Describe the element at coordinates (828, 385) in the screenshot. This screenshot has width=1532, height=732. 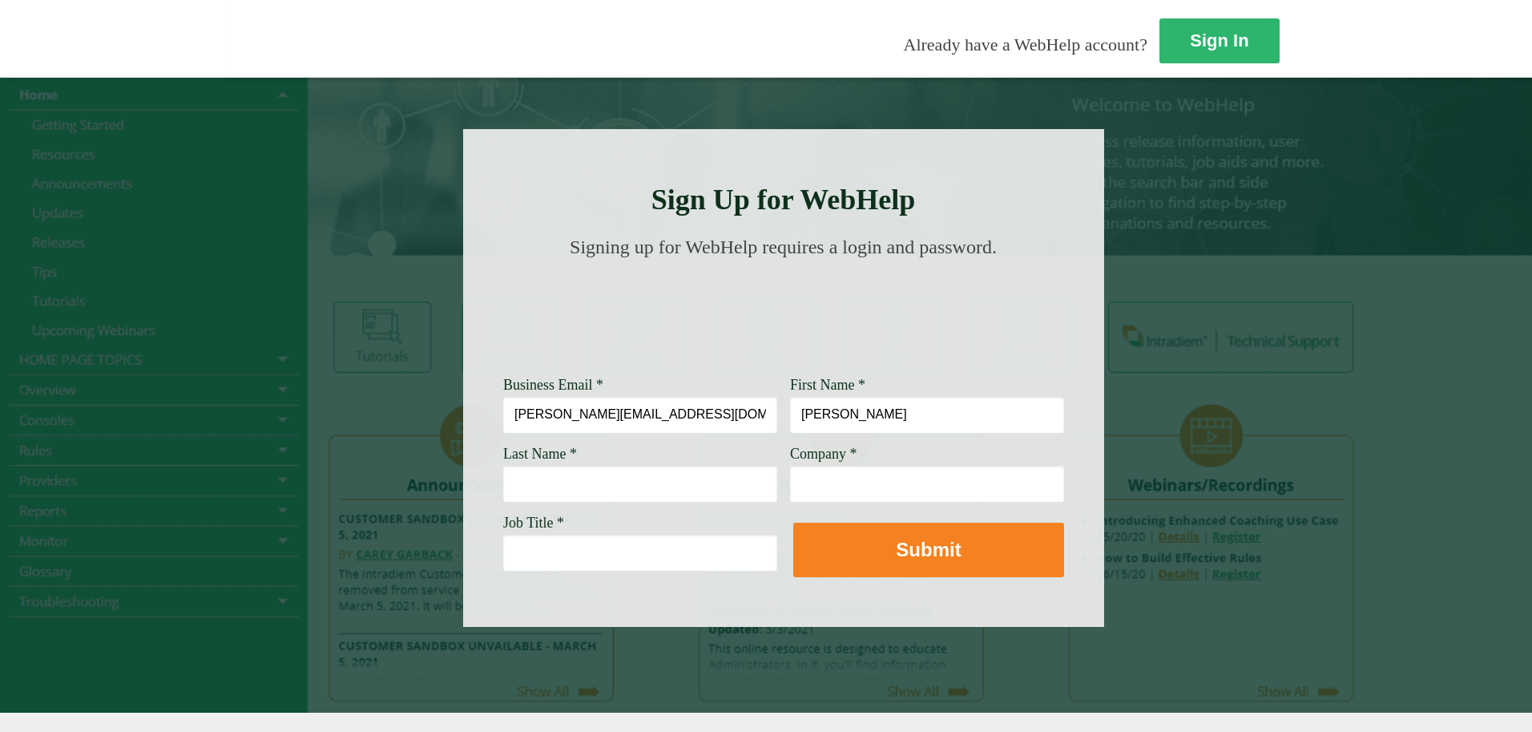
I see `span: First Name *` at that location.